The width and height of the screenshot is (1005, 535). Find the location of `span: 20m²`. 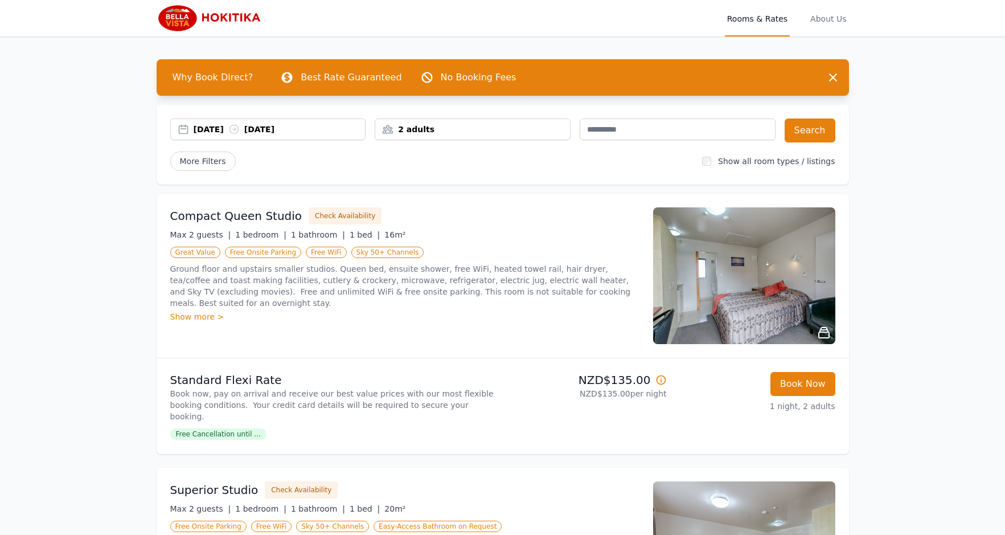

span: 20m² is located at coordinates (395, 509).